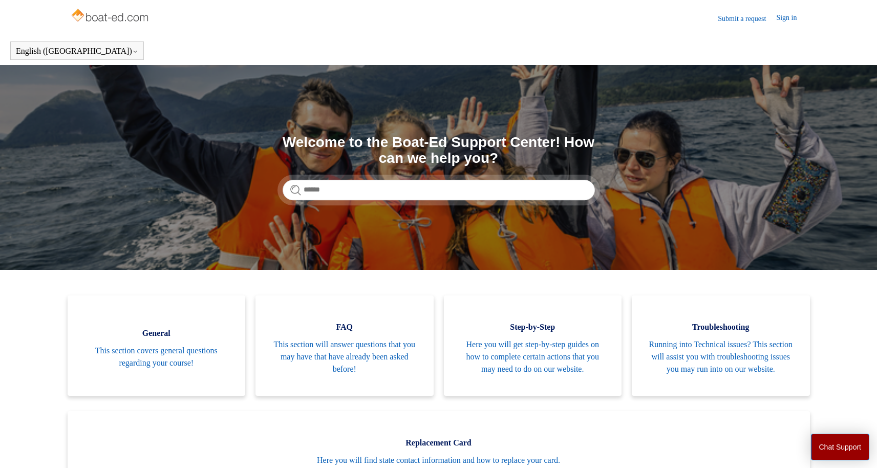  I want to click on span: Replacement Card, so click(439, 443).